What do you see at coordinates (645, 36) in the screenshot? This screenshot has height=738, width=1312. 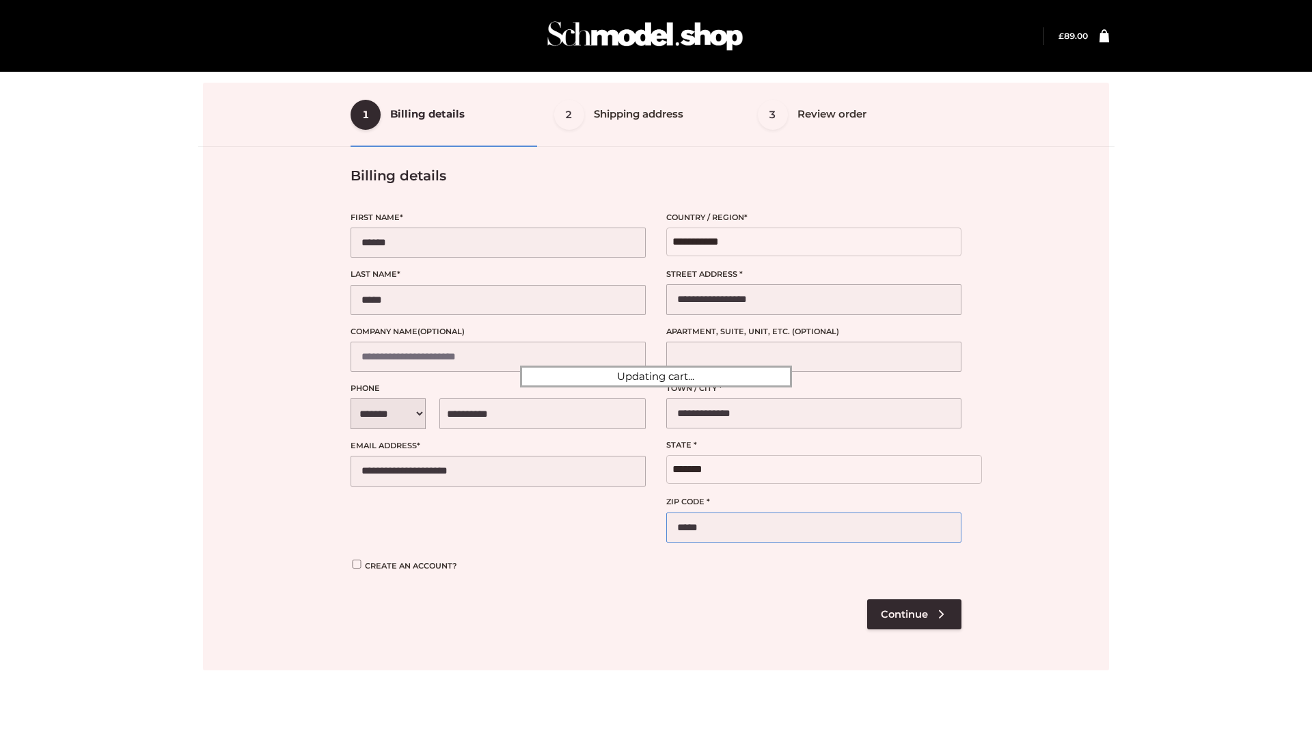 I see `img: Schmodel Admin 964` at bounding box center [645, 36].